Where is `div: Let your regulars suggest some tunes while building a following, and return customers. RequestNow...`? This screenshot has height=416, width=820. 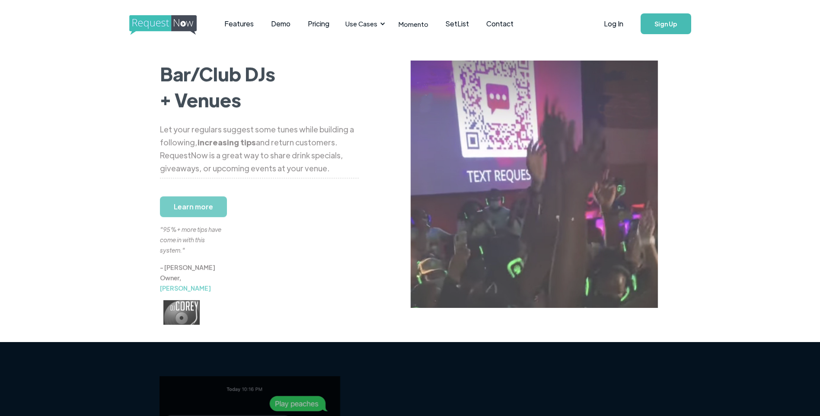
div: Let your regulars suggest some tunes while building a following, and return customers. RequestNow... is located at coordinates (259, 149).